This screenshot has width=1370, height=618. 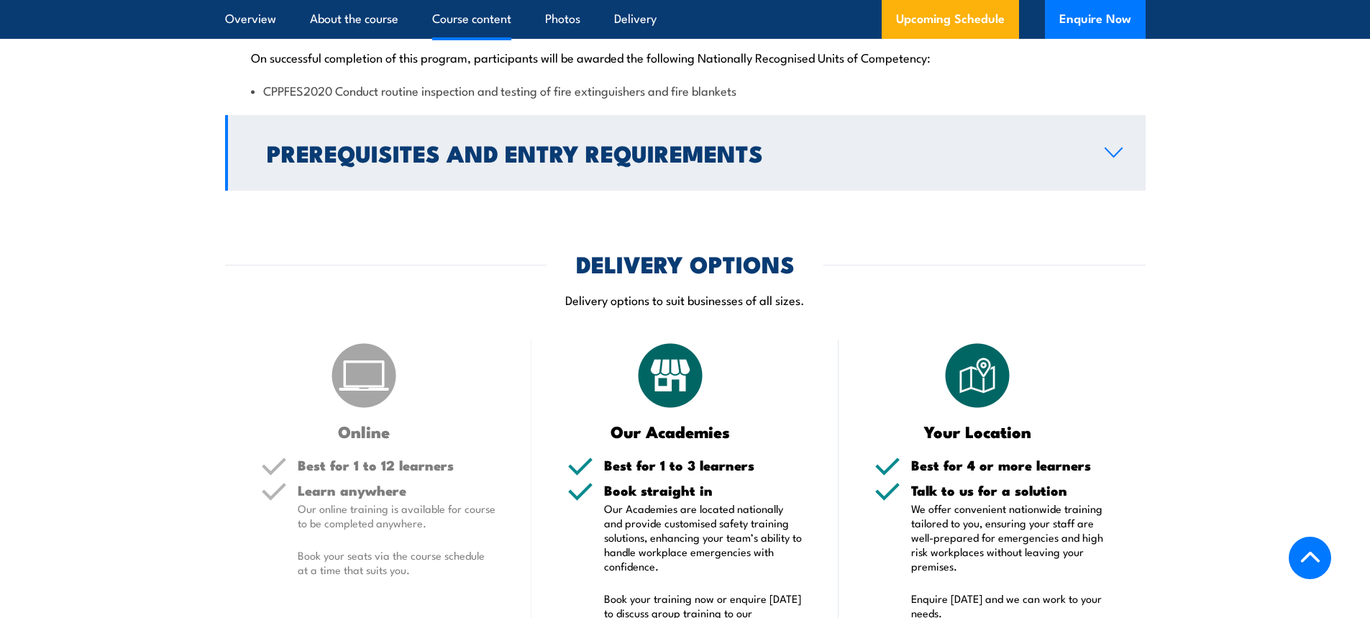 I want to click on p: On successful completion of this program, participants will be awarded the following Nationally R..., so click(x=685, y=57).